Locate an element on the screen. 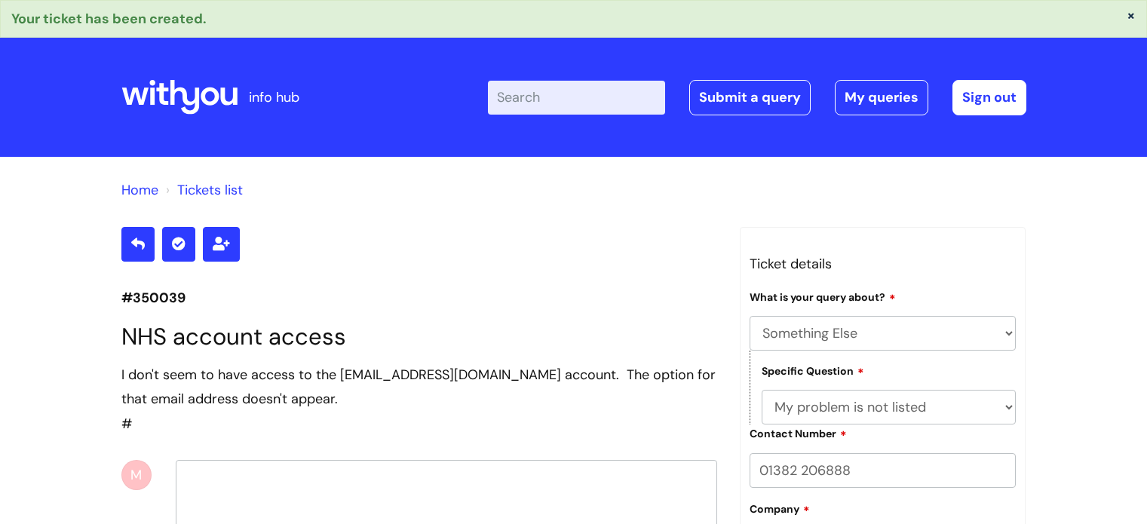 The width and height of the screenshot is (1147, 524). input: Search is located at coordinates (576, 97).